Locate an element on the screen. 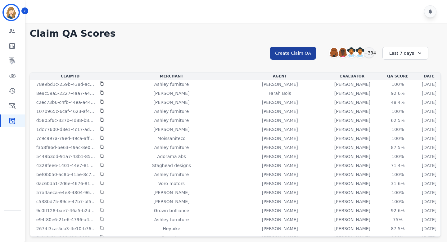  p: 2674f3ca-5cb3-4e10-b76d-b0a95febd2c4 is located at coordinates (66, 228).